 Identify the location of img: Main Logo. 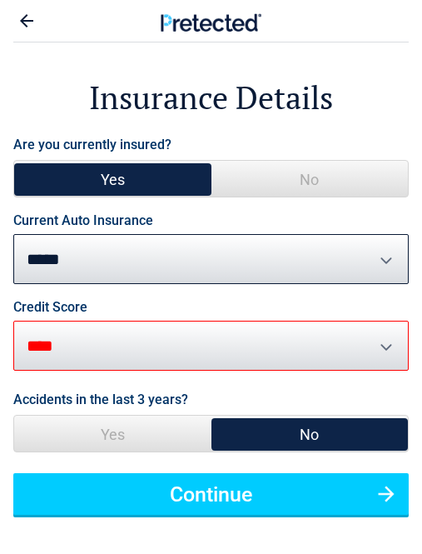
(211, 22).